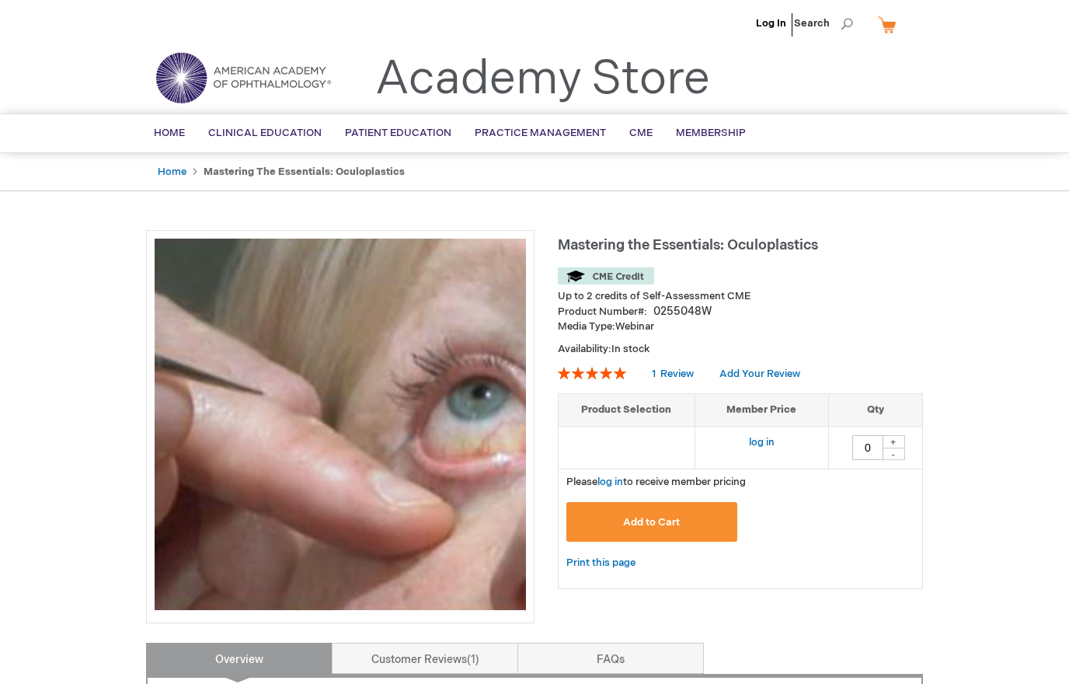 Image resolution: width=1069 pixels, height=684 pixels. Describe the element at coordinates (652, 521) in the screenshot. I see `button: Add to Cart` at that location.